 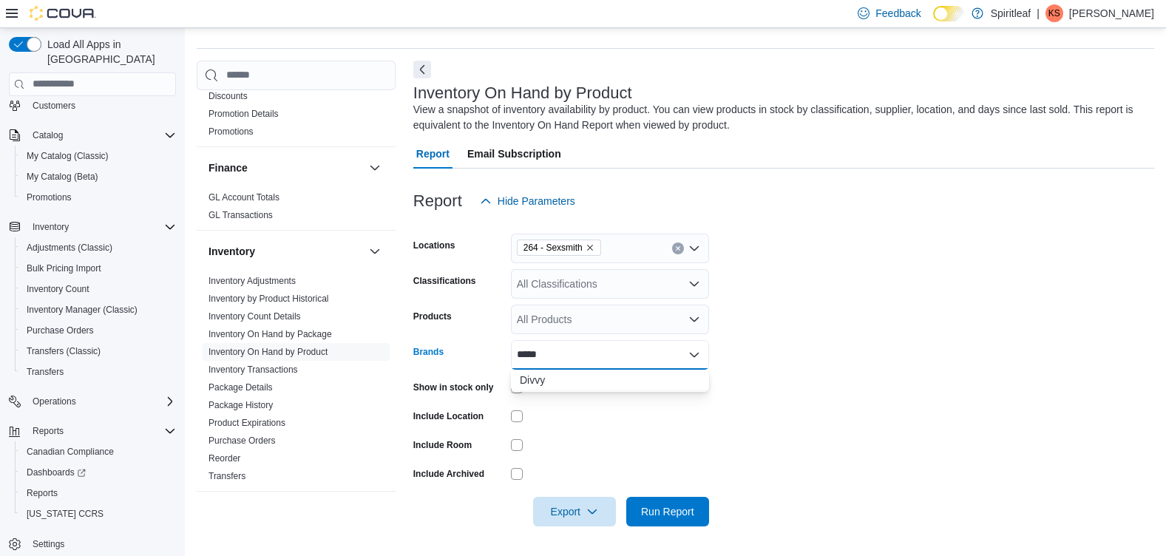 What do you see at coordinates (64, 268) in the screenshot?
I see `a: Bulk Pricing Import` at bounding box center [64, 268].